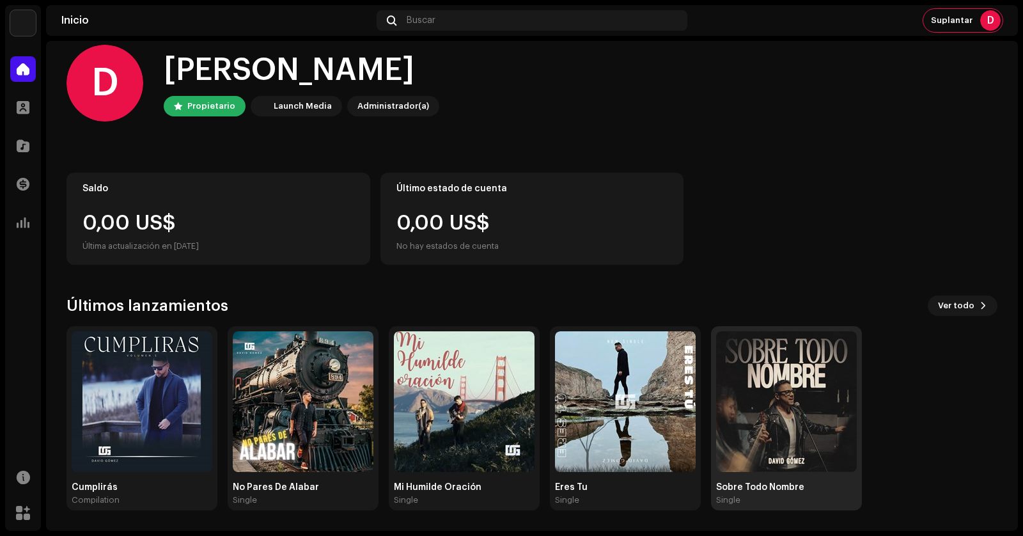 The image size is (1023, 536). Describe the element at coordinates (142, 487) in the screenshot. I see `div: Cumplirás` at that location.